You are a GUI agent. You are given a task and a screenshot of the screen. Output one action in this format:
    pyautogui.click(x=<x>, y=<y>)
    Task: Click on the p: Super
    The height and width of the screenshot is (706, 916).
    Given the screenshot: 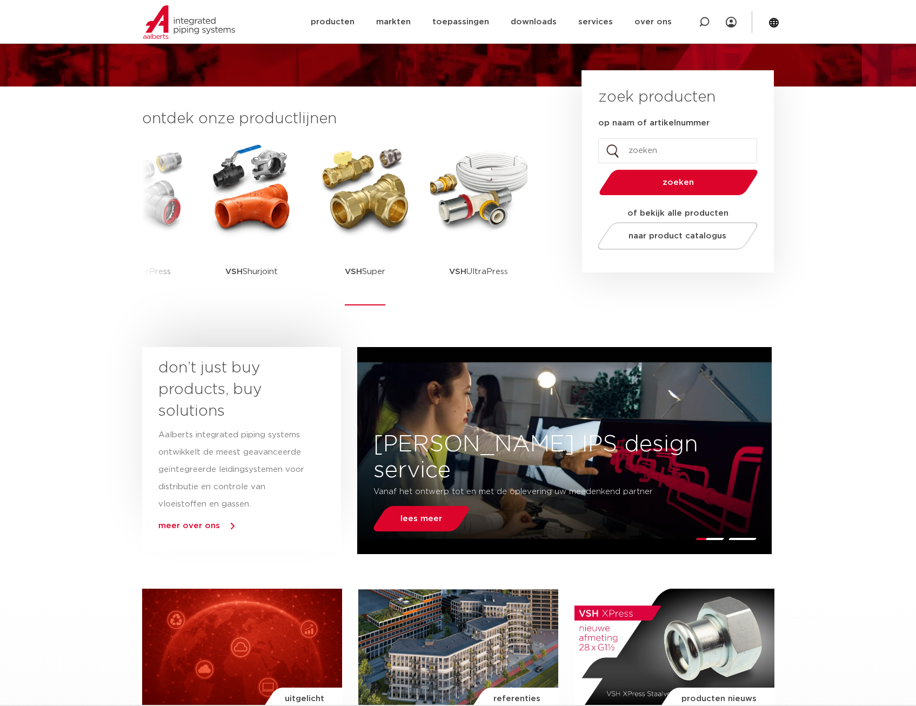 What is the action you would take?
    pyautogui.click(x=365, y=271)
    